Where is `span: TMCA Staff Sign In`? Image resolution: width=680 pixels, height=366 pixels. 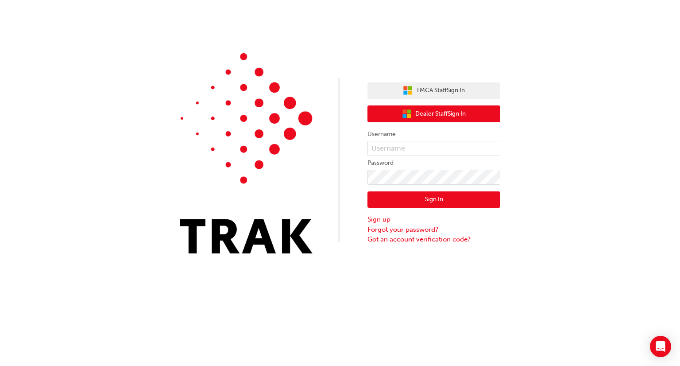
span: TMCA Staff Sign In is located at coordinates (441, 90).